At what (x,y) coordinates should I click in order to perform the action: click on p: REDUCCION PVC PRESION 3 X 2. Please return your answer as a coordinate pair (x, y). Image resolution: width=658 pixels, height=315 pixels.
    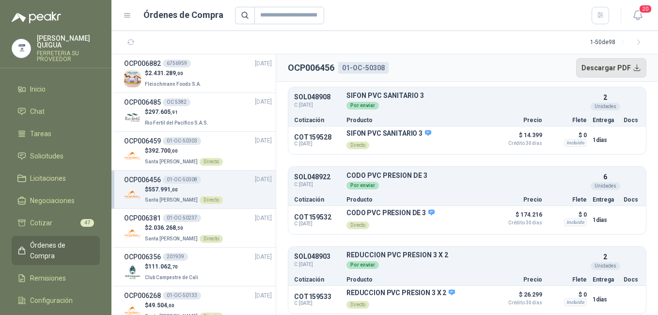
    Looking at the image, I should click on (401, 293).